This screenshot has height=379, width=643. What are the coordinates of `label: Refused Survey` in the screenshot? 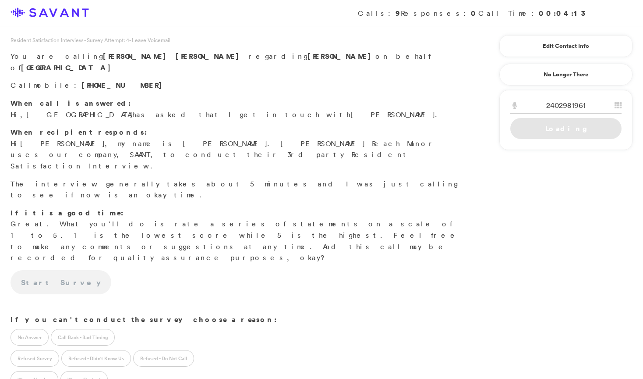 It's located at (35, 358).